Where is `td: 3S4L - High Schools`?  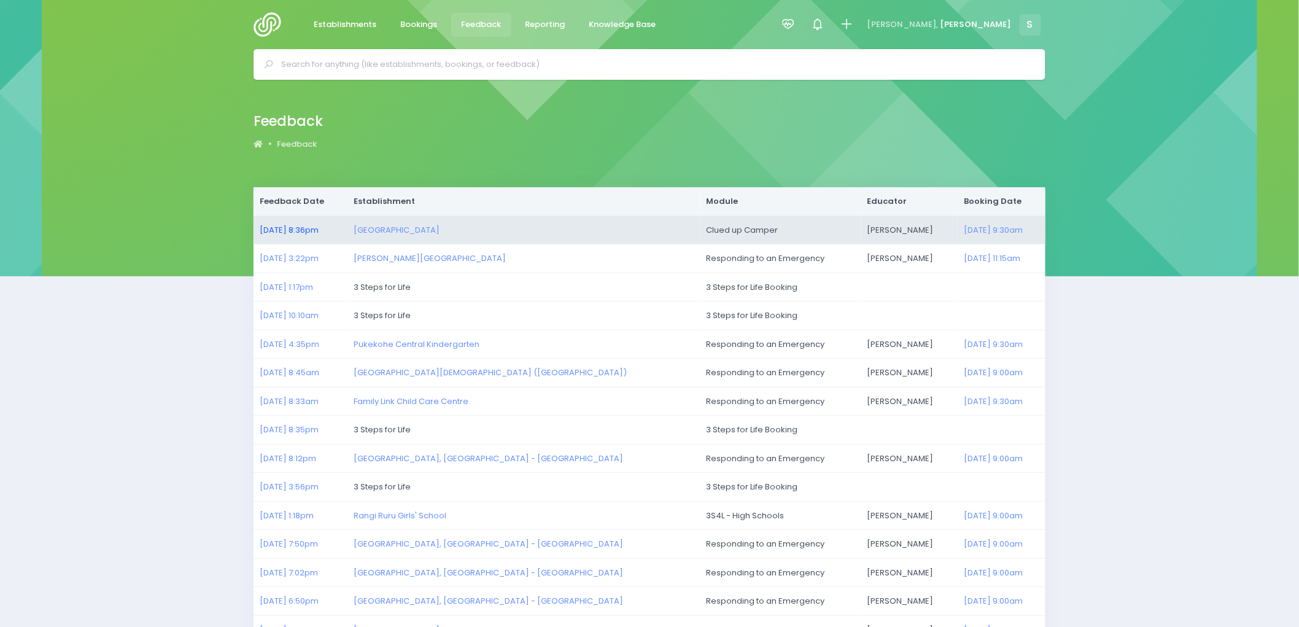
td: 3S4L - High Schools is located at coordinates (780, 515).